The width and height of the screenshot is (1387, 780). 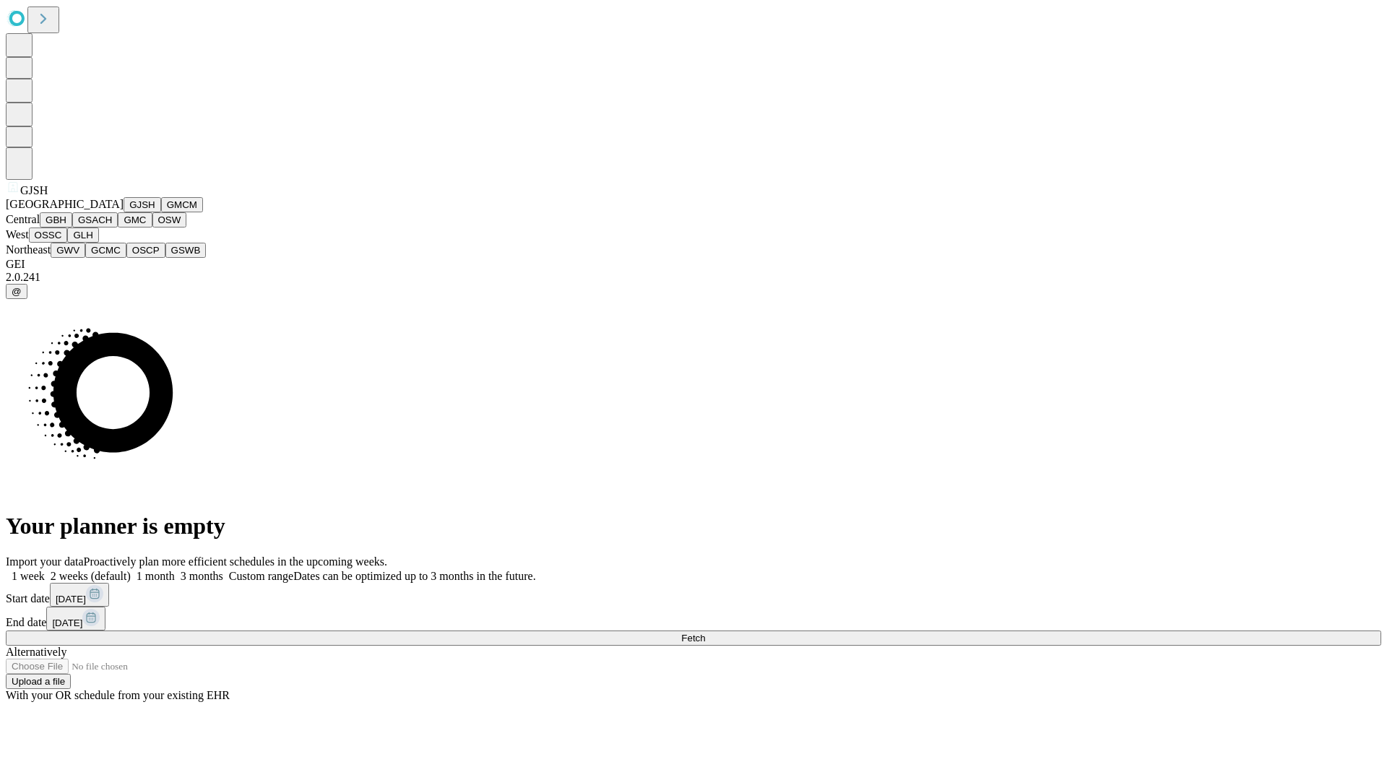 I want to click on span: Import your data, so click(x=45, y=561).